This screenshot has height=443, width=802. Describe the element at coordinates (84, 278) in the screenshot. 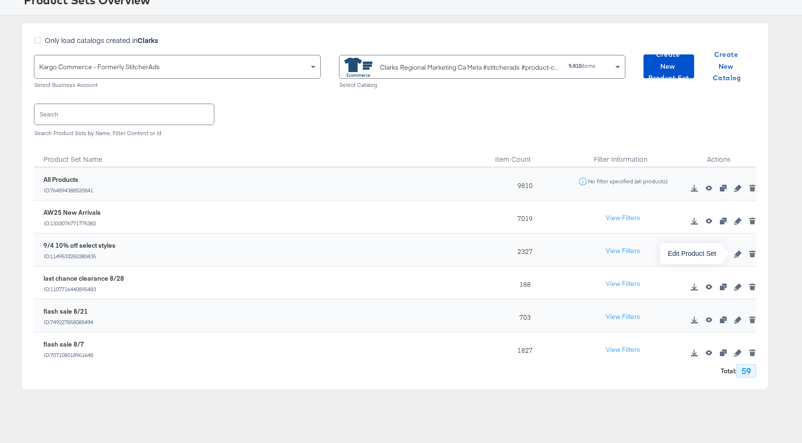

I see `div: last chance clearance 8/28` at that location.